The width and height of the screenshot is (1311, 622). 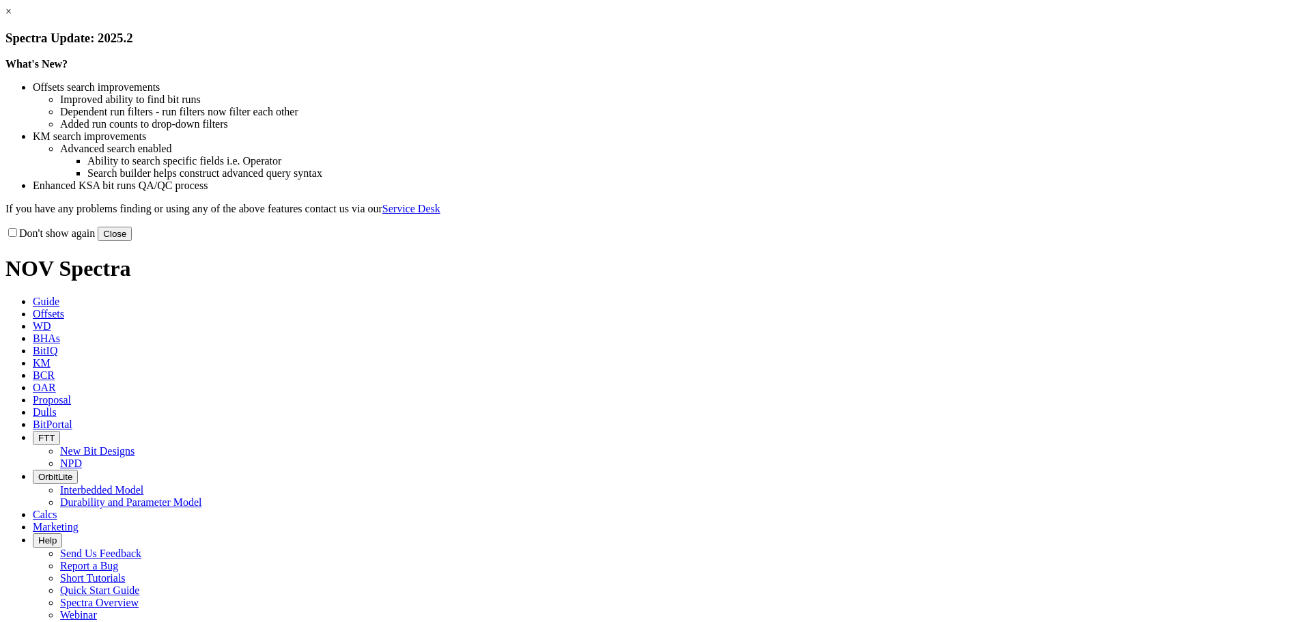 I want to click on h3: Spectra Update: 2025.2, so click(x=656, y=38).